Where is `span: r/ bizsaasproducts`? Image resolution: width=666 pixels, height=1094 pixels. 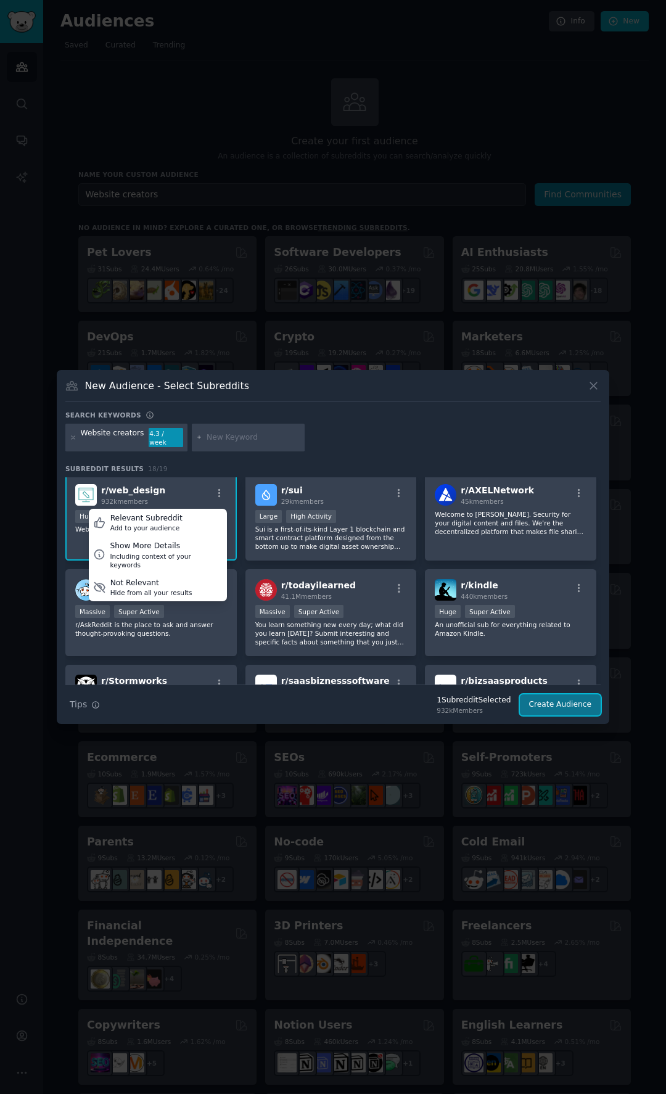 span: r/ bizsaasproducts is located at coordinates (504, 681).